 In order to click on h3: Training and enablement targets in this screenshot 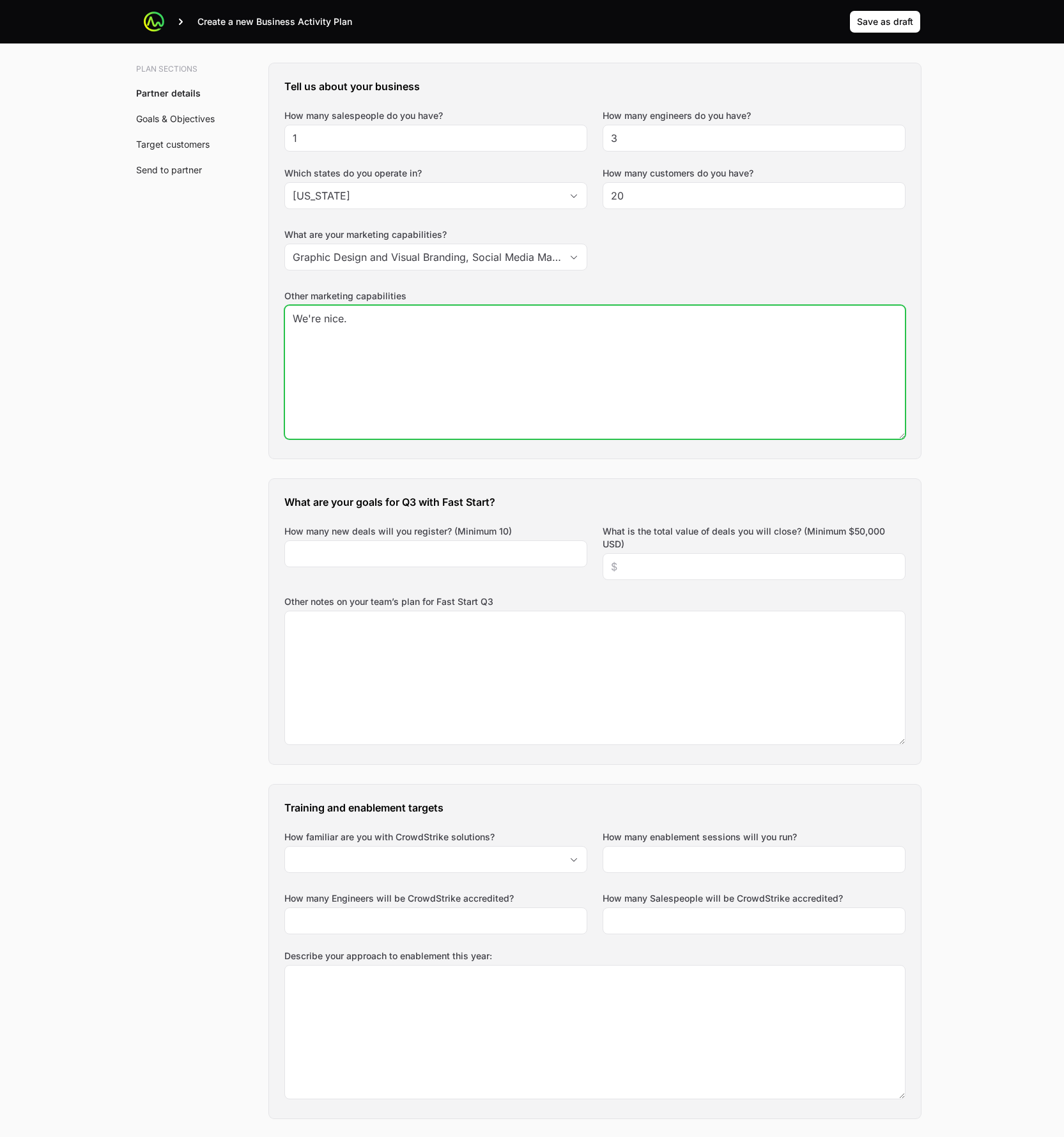, I will do `click(595, 808)`.